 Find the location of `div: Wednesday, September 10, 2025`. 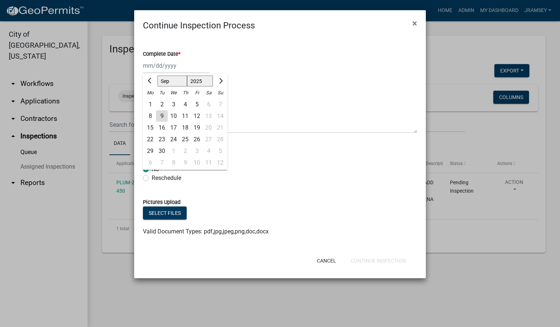

div: Wednesday, September 10, 2025 is located at coordinates (173, 116).